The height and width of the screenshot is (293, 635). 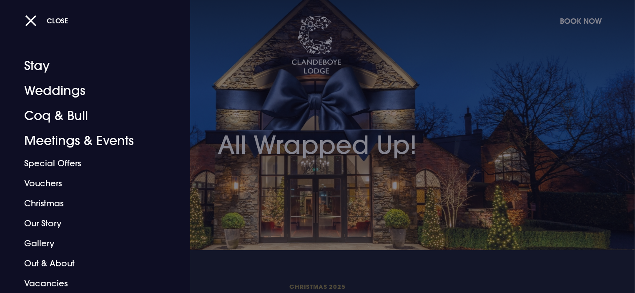 I want to click on a: Vouchers, so click(x=90, y=183).